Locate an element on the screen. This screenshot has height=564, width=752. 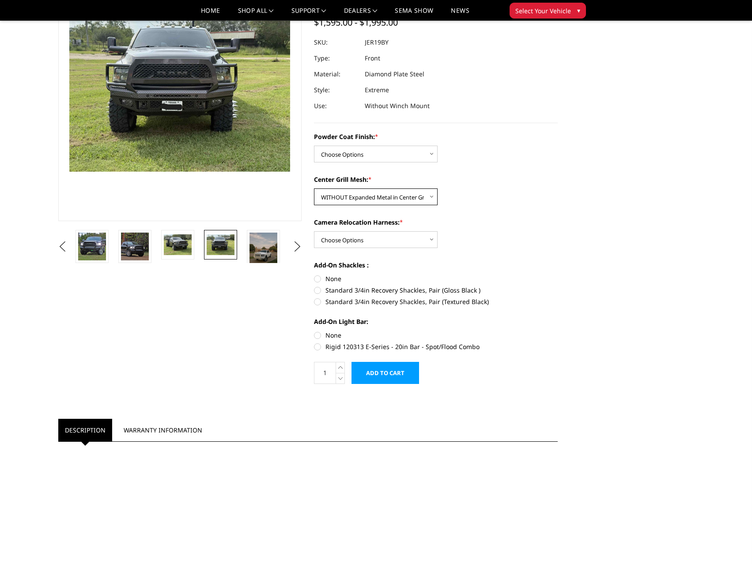
label: Rigid 120313 E-Series - 20in Bar - Spot/Flood Combo is located at coordinates (436, 347).